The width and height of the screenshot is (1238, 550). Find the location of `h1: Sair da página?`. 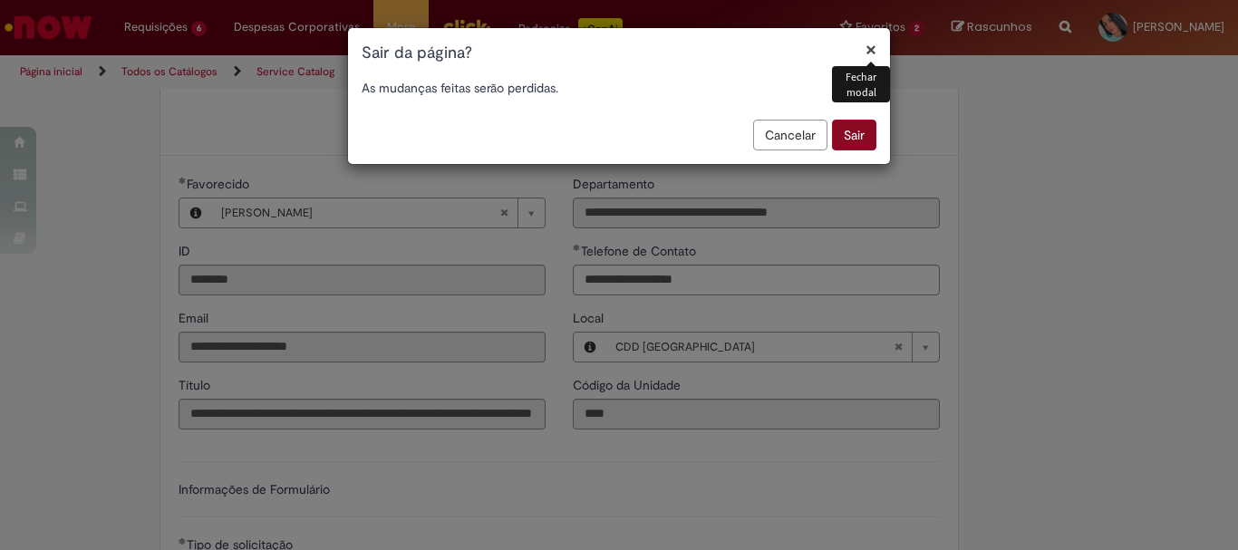

h1: Sair da página? is located at coordinates (619, 53).